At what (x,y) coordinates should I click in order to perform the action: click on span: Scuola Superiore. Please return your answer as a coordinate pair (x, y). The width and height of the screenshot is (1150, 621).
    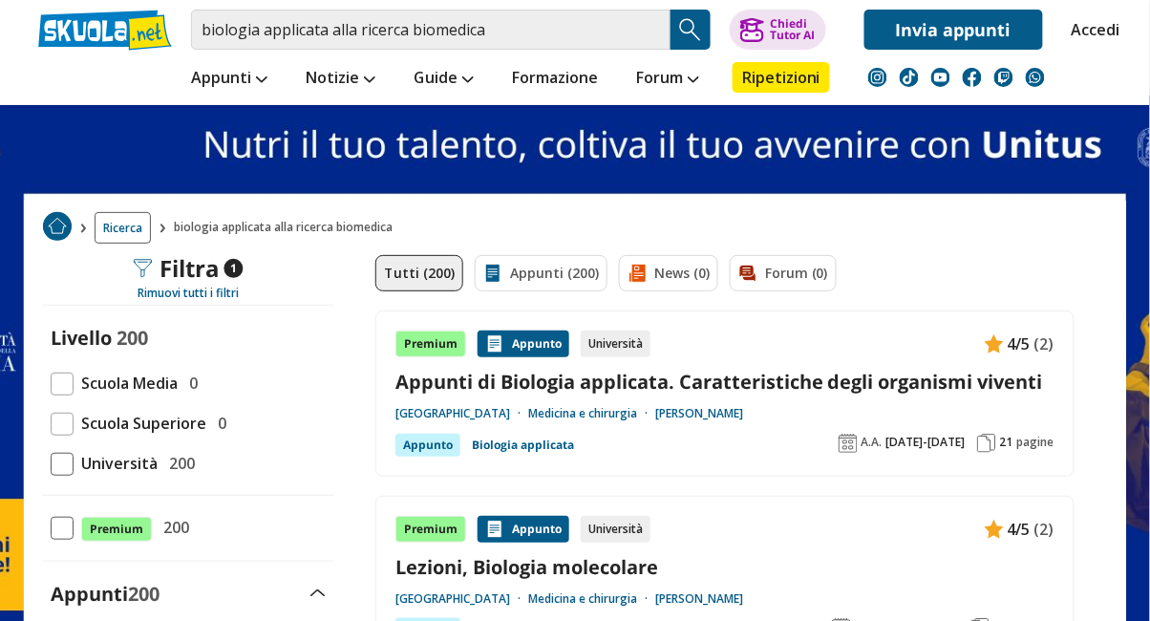
    Looking at the image, I should click on (139, 423).